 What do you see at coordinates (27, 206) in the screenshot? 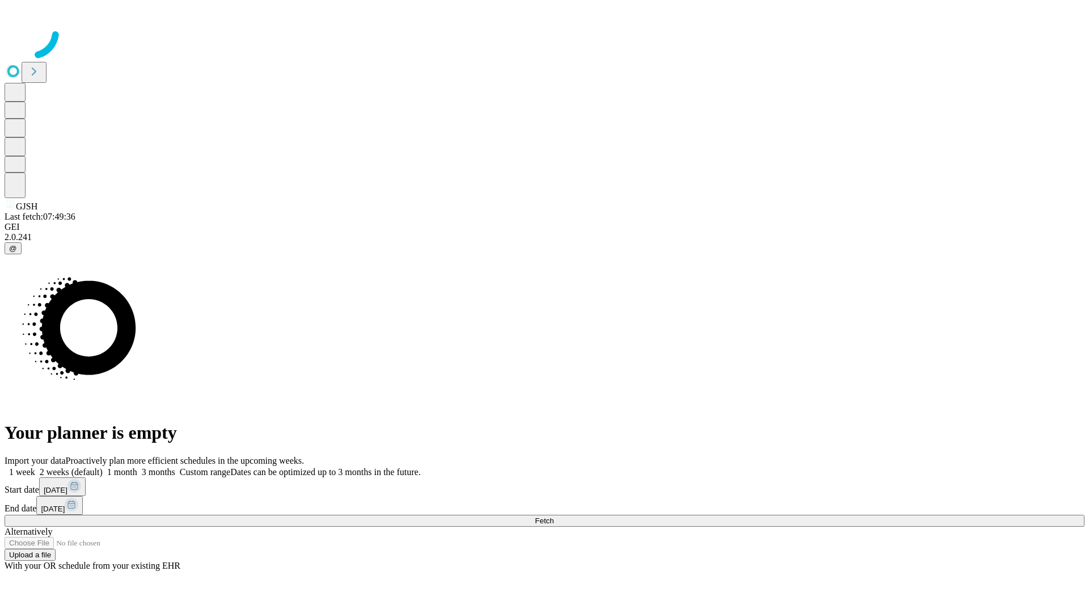
I see `span: GJSH` at bounding box center [27, 206].